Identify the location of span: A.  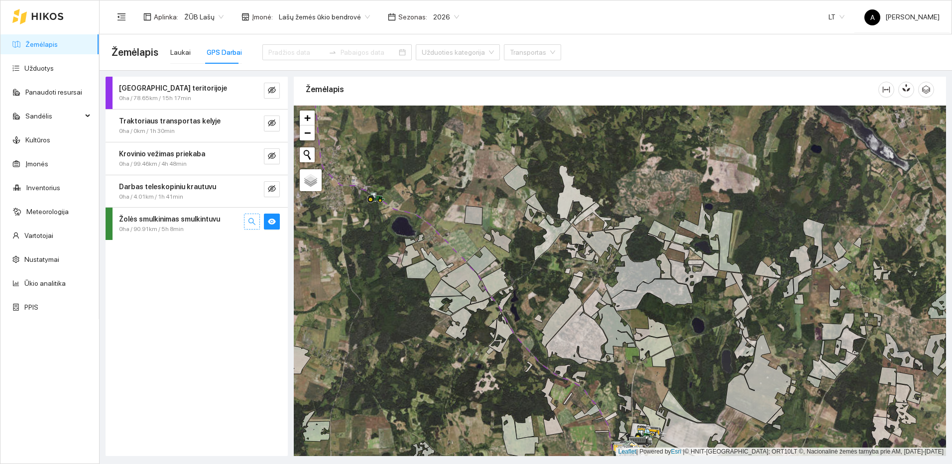
(872, 17).